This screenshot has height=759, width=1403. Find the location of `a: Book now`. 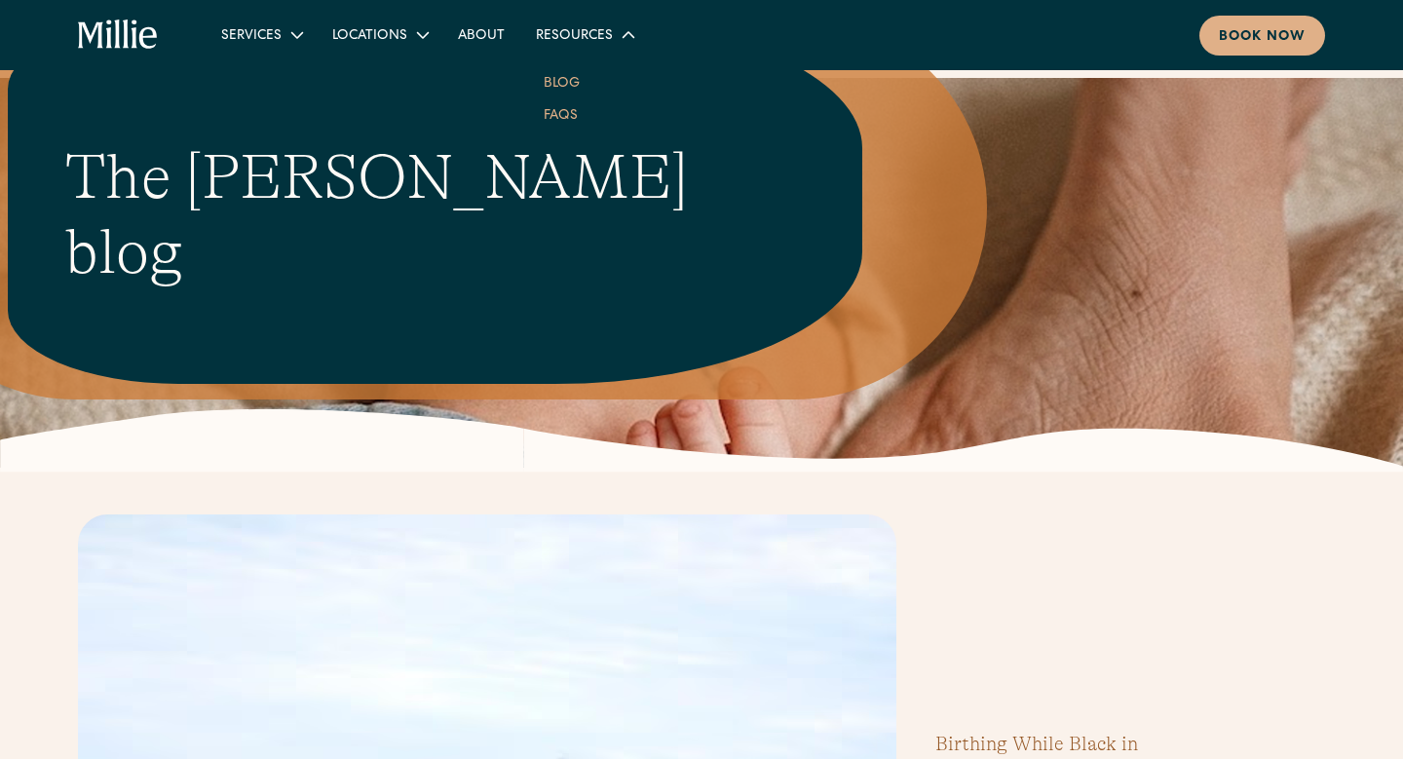

a: Book now is located at coordinates (1262, 35).